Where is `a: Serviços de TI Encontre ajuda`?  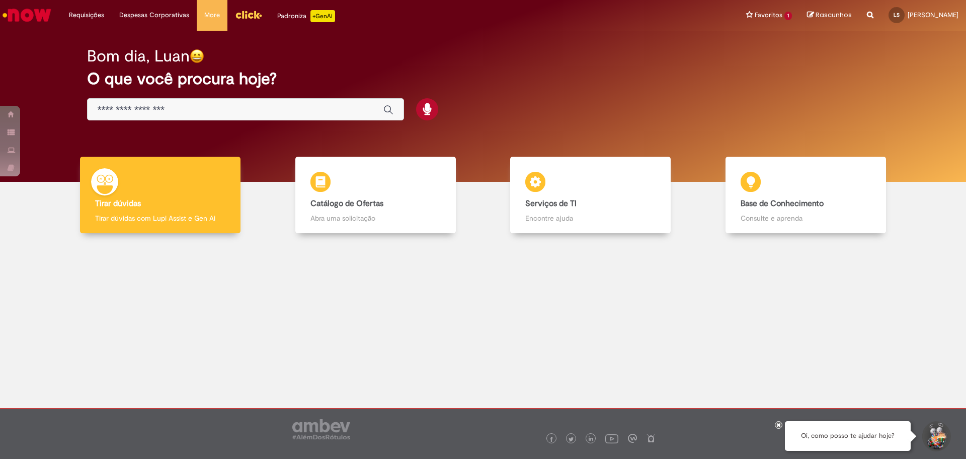
a: Serviços de TI Encontre ajuda is located at coordinates (591, 195).